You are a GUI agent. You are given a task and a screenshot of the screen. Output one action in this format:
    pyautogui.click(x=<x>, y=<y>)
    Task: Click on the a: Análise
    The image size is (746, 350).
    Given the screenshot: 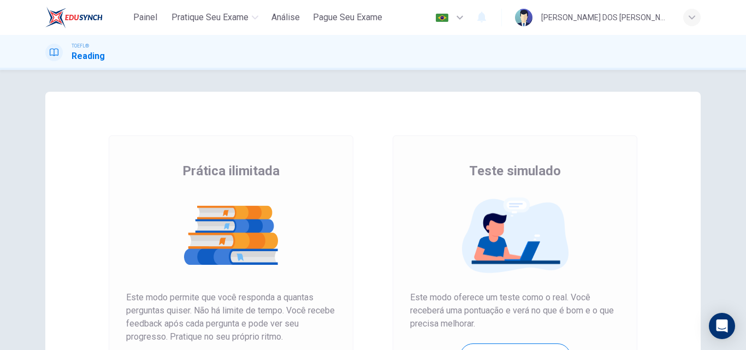 What is the action you would take?
    pyautogui.click(x=286, y=17)
    